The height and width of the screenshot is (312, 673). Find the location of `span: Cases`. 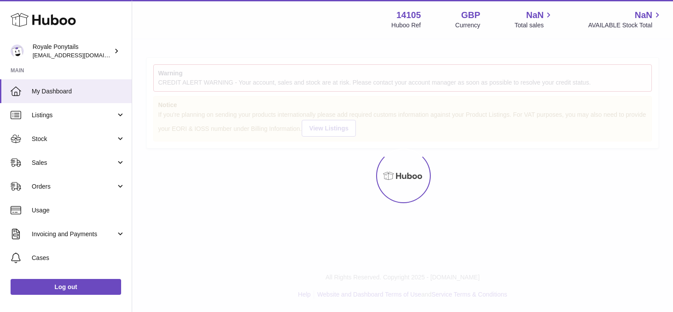

span: Cases is located at coordinates (78, 258).